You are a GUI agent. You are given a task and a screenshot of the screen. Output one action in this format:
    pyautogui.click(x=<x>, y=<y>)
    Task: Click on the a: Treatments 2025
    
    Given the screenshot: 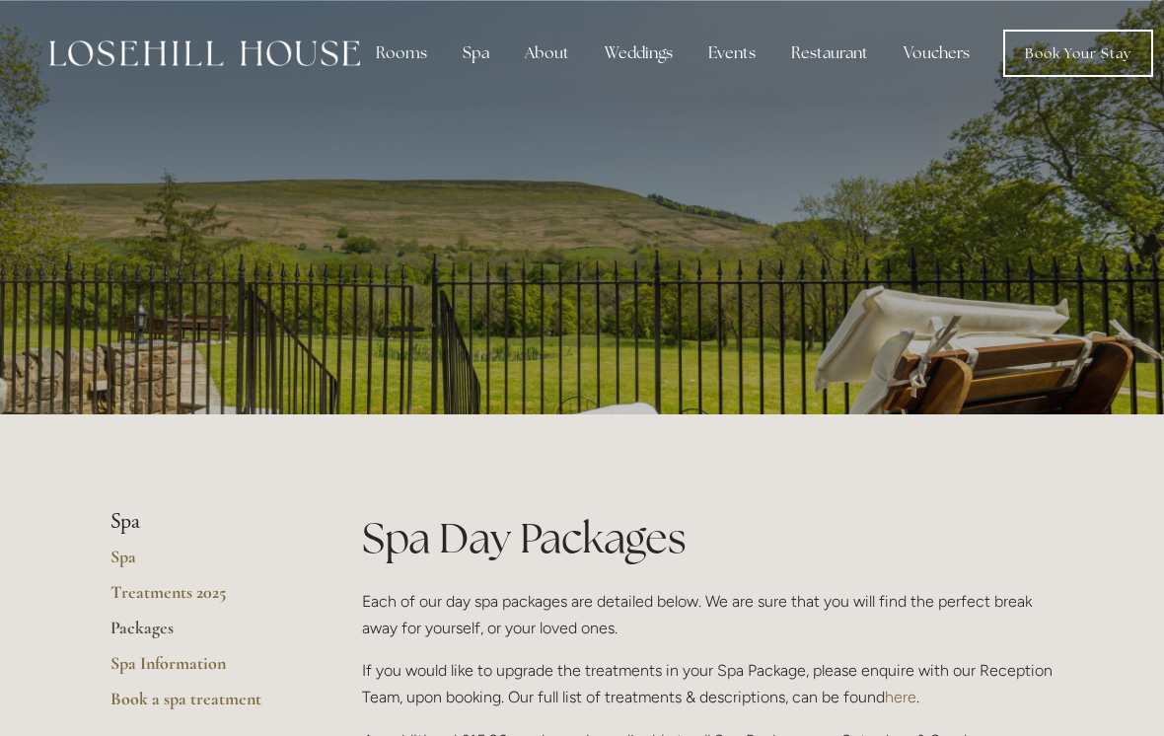 What is the action you would take?
    pyautogui.click(x=204, y=599)
    